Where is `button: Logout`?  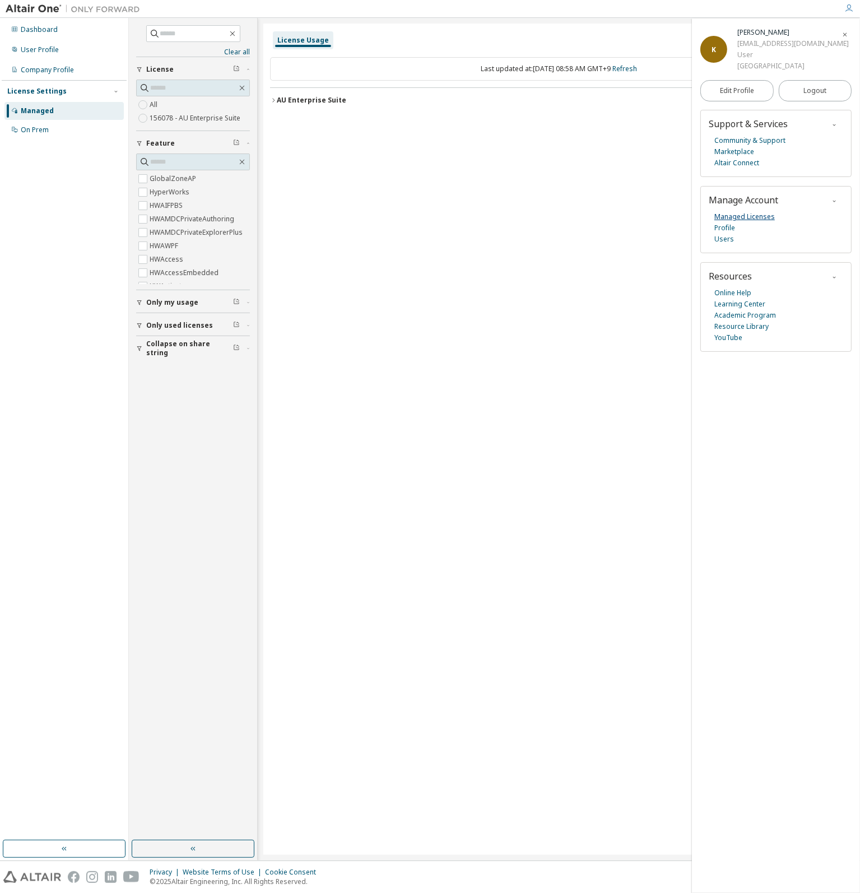
button: Logout is located at coordinates (815, 91).